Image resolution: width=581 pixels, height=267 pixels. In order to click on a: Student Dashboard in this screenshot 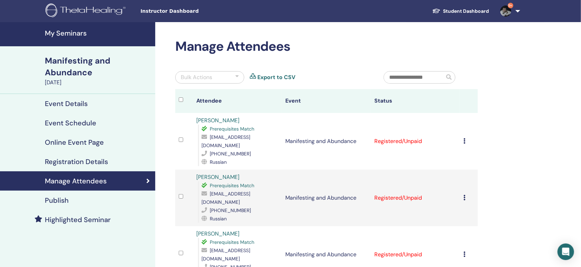, I will do `click(460, 11)`.